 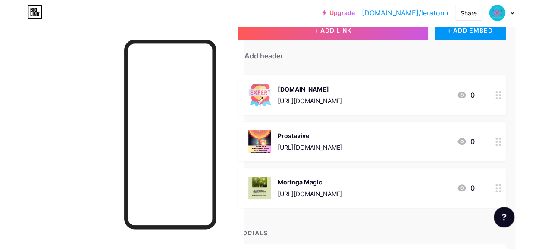 What do you see at coordinates (310, 136) in the screenshot?
I see `div: Prostavive` at bounding box center [310, 136].